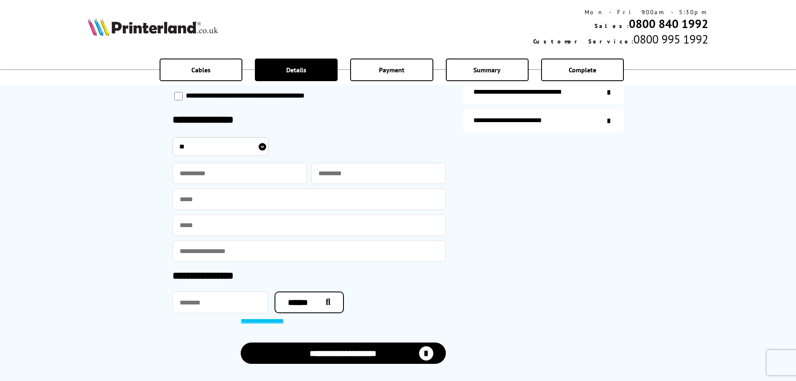 This screenshot has width=796, height=381. What do you see at coordinates (543, 92) in the screenshot?
I see `a: additional-cables` at bounding box center [543, 92].